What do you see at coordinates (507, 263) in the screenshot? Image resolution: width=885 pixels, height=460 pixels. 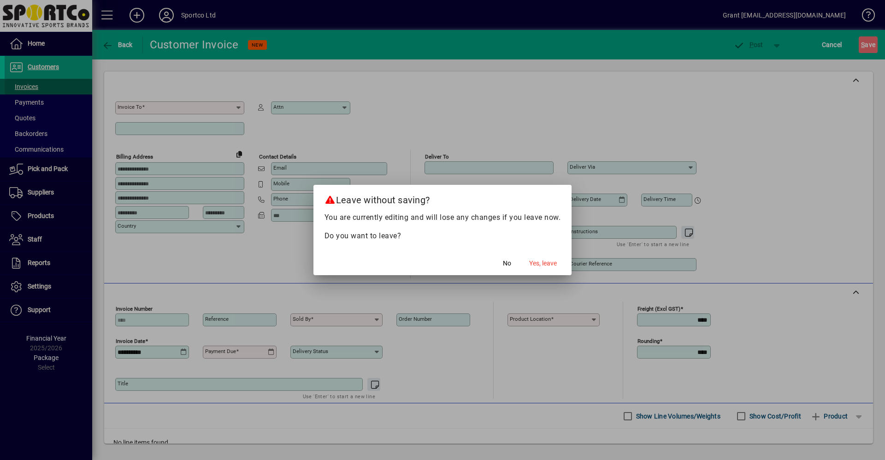 I see `span: No` at bounding box center [507, 263].